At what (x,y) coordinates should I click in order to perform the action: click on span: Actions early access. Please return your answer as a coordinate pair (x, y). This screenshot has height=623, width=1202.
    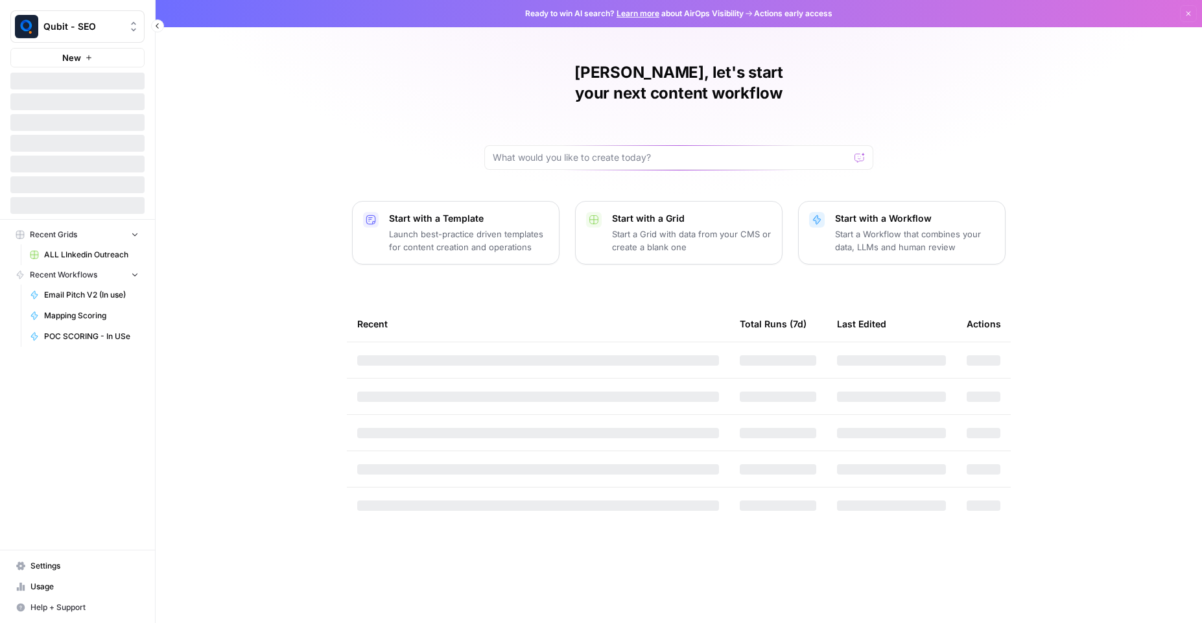
    Looking at the image, I should click on (793, 14).